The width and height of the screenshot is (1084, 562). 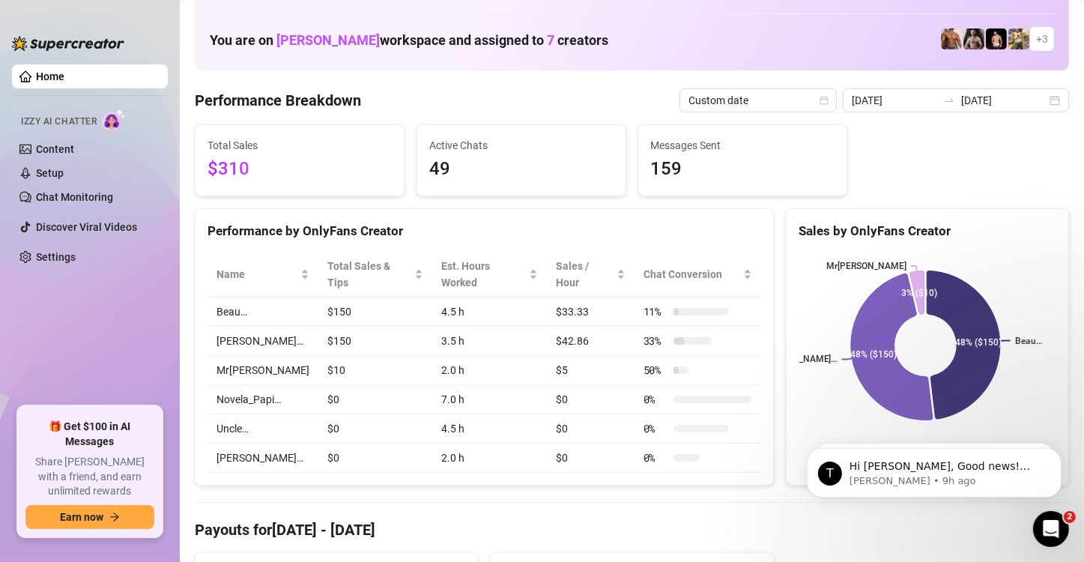 What do you see at coordinates (375, 274) in the screenshot?
I see `th: Total Sales & Tips` at bounding box center [375, 274].